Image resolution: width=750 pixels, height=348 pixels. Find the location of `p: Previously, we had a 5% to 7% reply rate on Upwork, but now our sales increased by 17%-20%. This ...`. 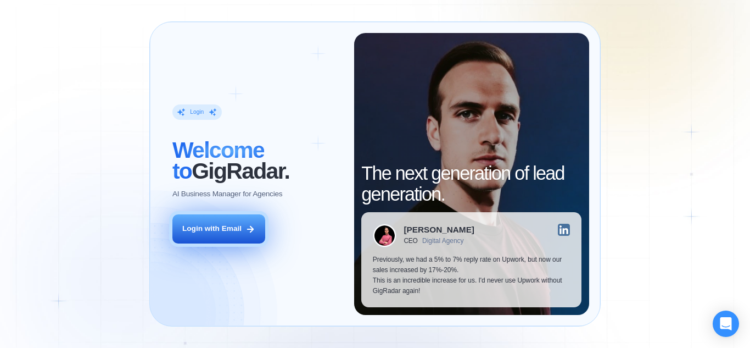

p: Previously, we had a 5% to 7% reply rate on Upwork, but now our sales increased by 17%-20%. This ... is located at coordinates (472, 275).